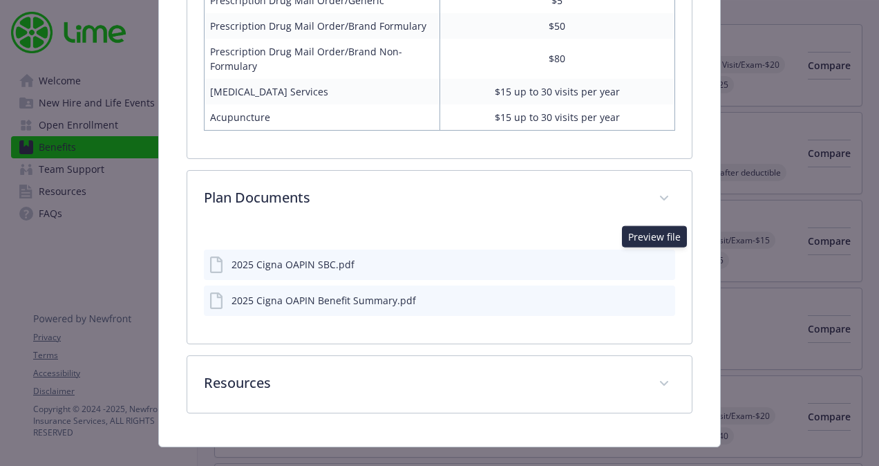 The width and height of the screenshot is (879, 466). I want to click on td: $50, so click(557, 26).